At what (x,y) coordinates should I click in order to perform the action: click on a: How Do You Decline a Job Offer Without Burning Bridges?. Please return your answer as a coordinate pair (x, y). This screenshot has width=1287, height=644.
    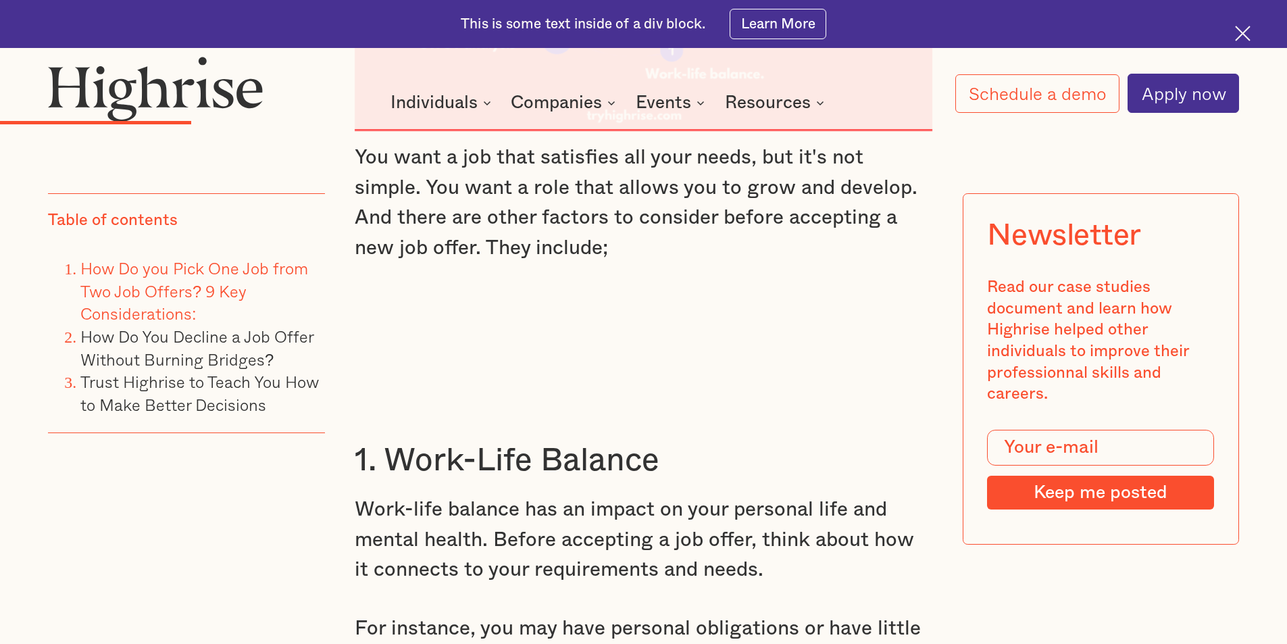
    Looking at the image, I should click on (197, 347).